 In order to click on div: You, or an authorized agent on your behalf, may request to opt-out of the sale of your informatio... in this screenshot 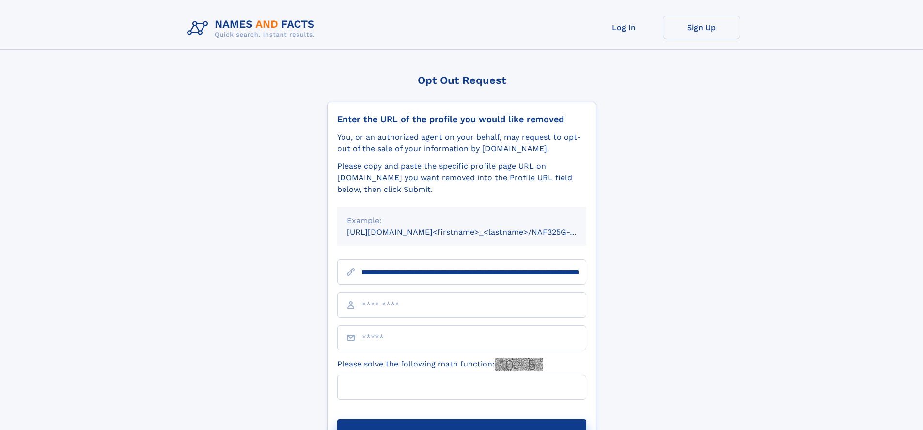, I will do `click(462, 143)`.